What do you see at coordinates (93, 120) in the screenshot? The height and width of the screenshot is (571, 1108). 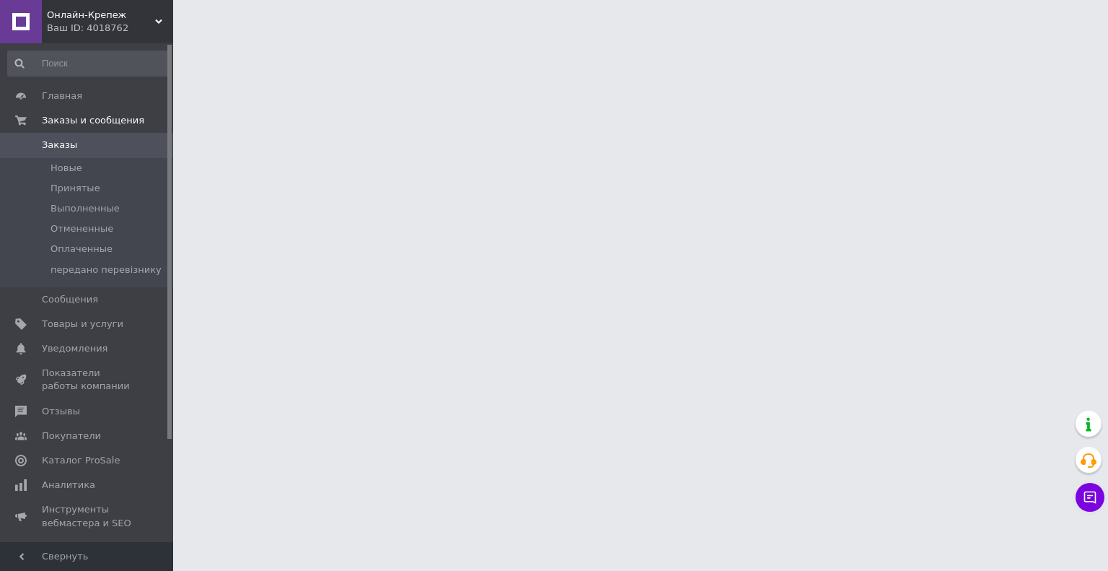 I see `span: Заказы и сообщения` at bounding box center [93, 120].